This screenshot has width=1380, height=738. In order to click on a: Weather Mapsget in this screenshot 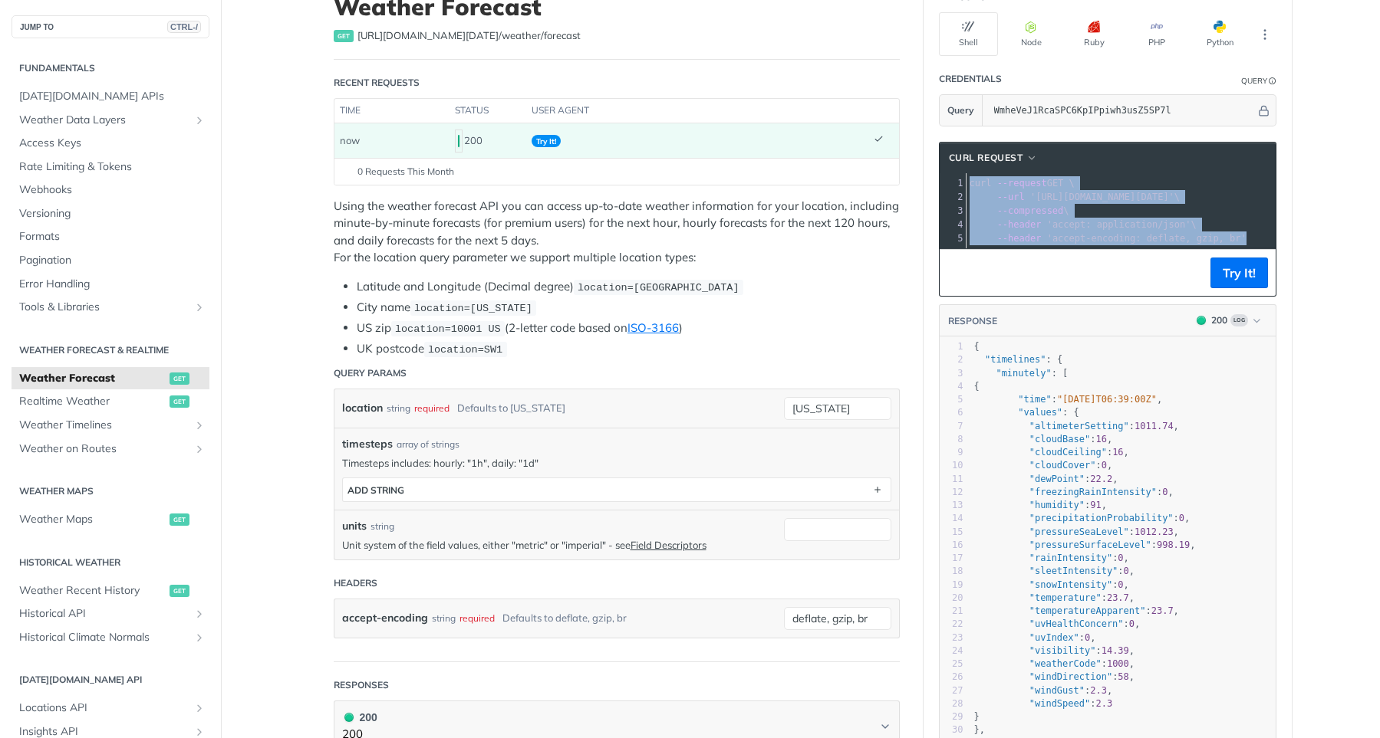, I will do `click(110, 520)`.